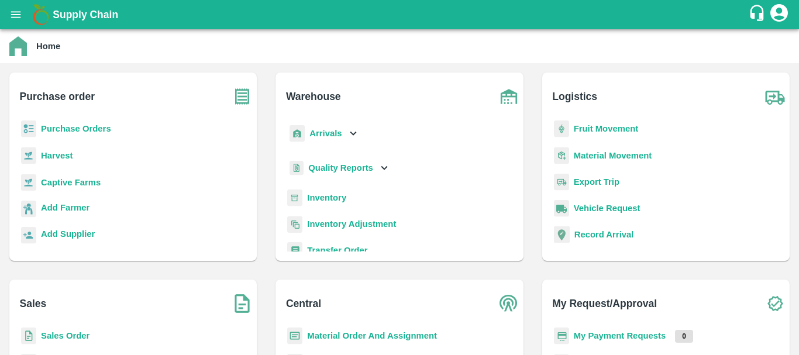 Image resolution: width=799 pixels, height=355 pixels. Describe the element at coordinates (57, 96) in the screenshot. I see `b: Purchase order` at that location.